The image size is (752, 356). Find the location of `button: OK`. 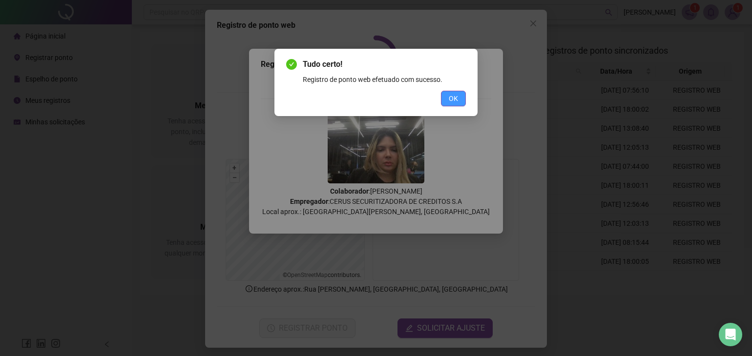

button: OK is located at coordinates (453, 99).